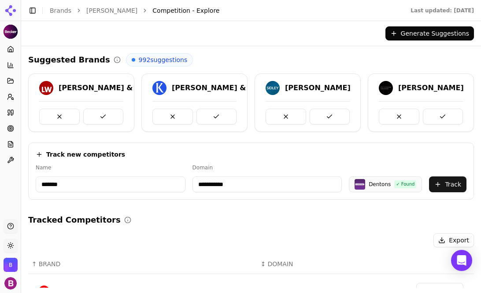  Describe the element at coordinates (379, 184) in the screenshot. I see `div: Dentons` at that location.